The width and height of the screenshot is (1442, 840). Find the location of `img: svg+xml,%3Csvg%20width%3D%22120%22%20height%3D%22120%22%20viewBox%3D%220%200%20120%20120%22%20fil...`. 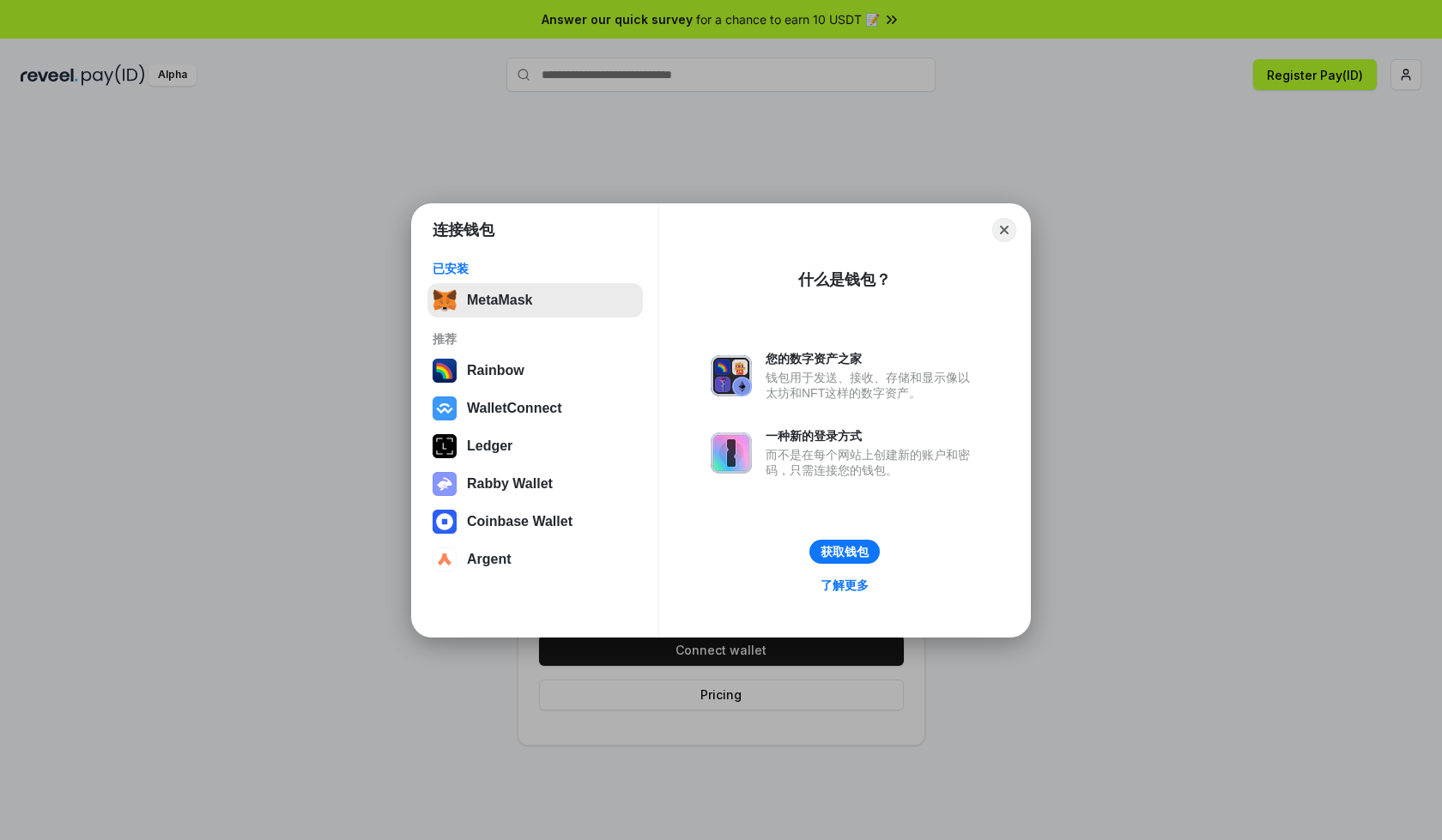

img: svg+xml,%3Csvg%20width%3D%22120%22%20height%3D%22120%22%20viewBox%3D%220%200%20120%20120%22%20fil... is located at coordinates (444, 371).